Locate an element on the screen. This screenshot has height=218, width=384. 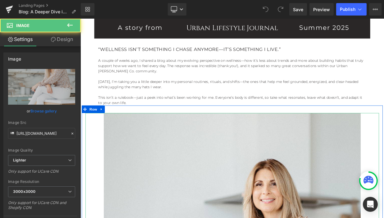
span: Preview is located at coordinates (321, 9).